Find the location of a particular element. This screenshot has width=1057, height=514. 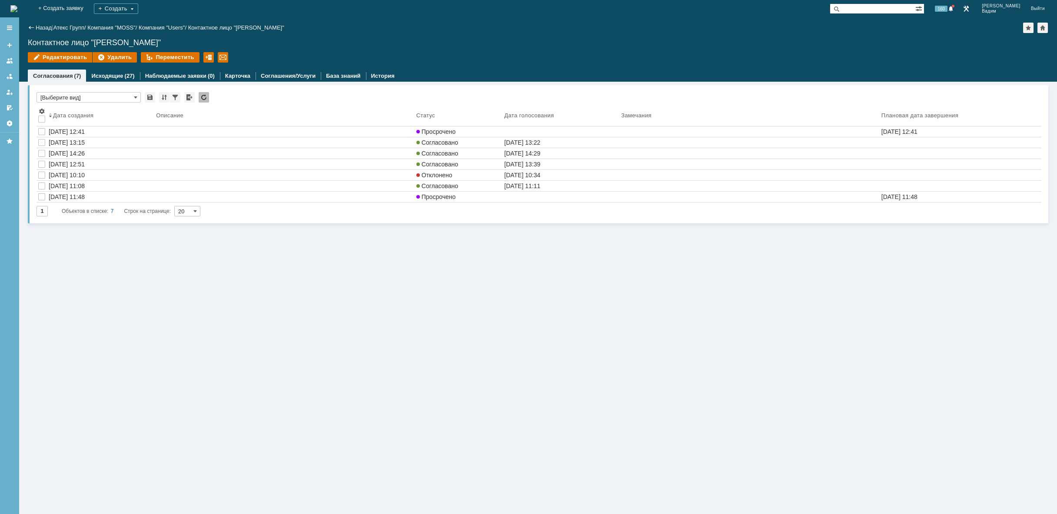

img: logo is located at coordinates (14, 9).